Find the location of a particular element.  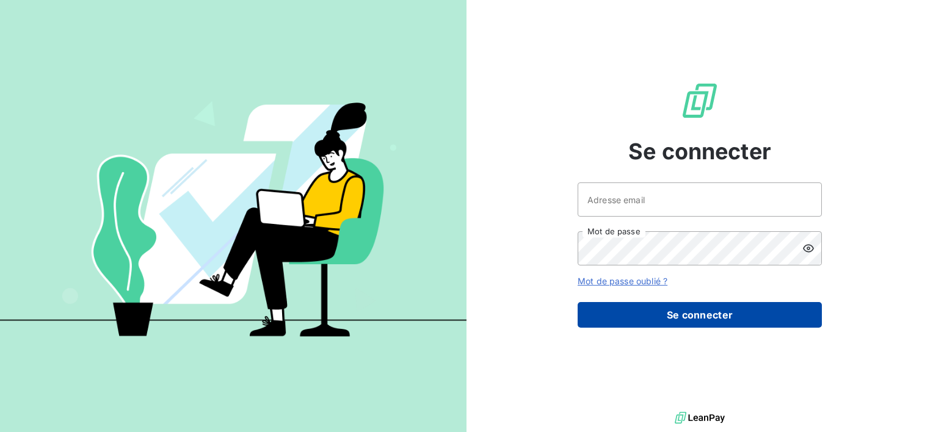

input: placeholder is located at coordinates (700, 200).